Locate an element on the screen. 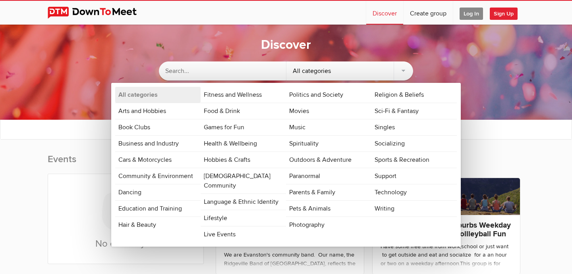 Image resolution: width=572 pixels, height=274 pixels. h2: Events is located at coordinates (126, 164).